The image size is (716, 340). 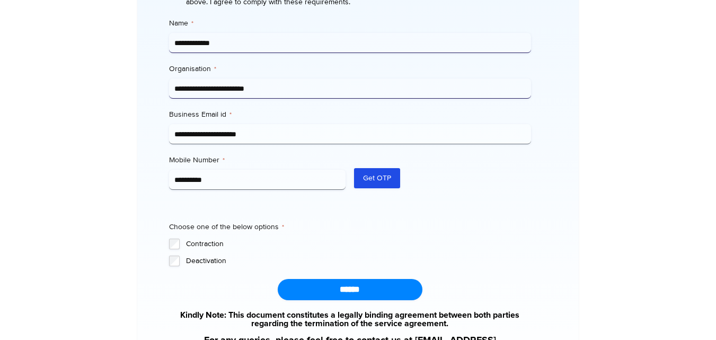 What do you see at coordinates (358, 244) in the screenshot?
I see `label: Contraction` at bounding box center [358, 244].